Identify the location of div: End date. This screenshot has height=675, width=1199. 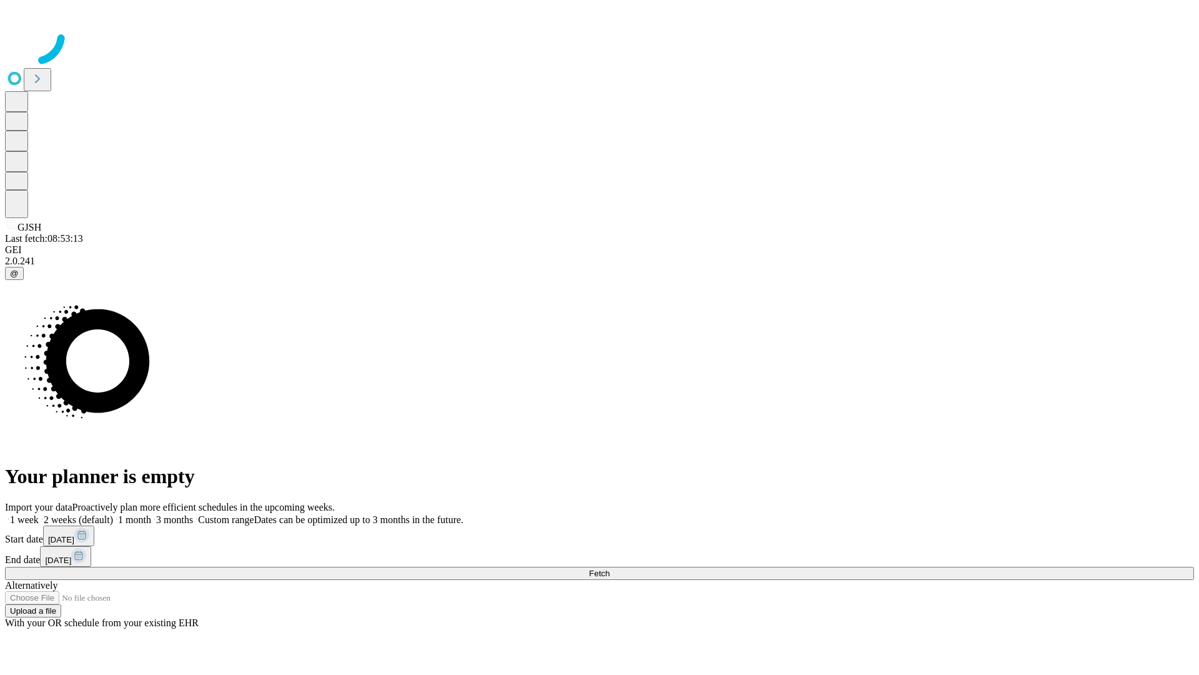
(600, 556).